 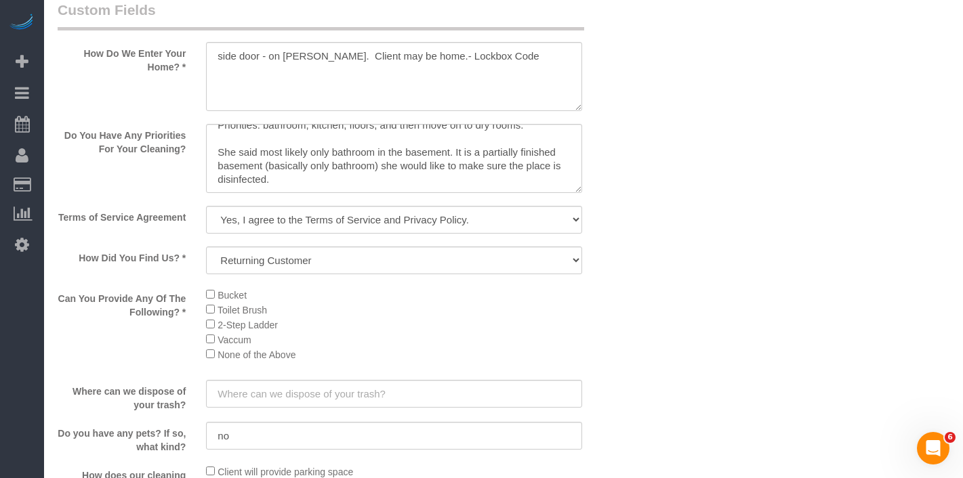 What do you see at coordinates (121, 140) in the screenshot?
I see `label: Do You Have Any Priorities For Your Cleaning?` at bounding box center [121, 140].